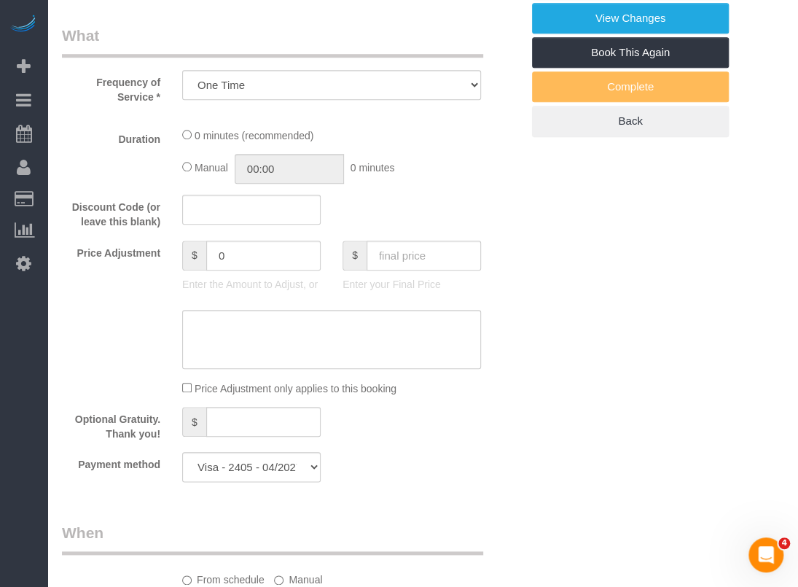  What do you see at coordinates (412, 284) in the screenshot?
I see `p: Enter your Final Price` at bounding box center [412, 284].